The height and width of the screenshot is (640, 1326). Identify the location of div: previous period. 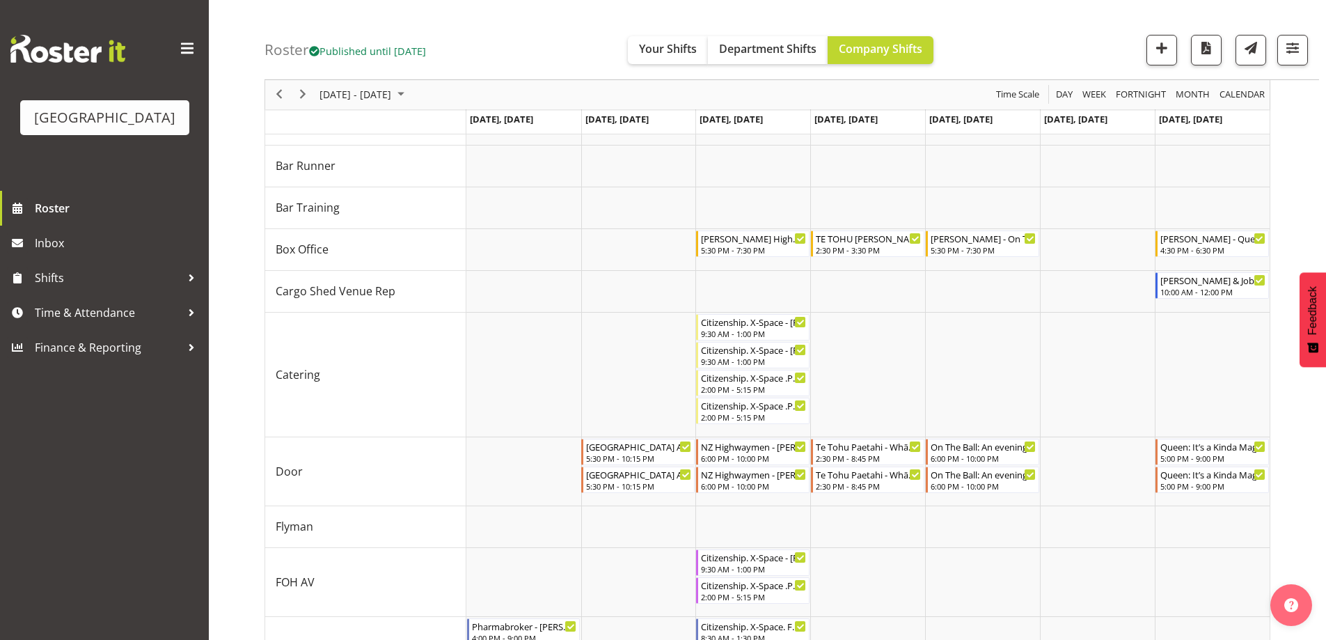
(279, 95).